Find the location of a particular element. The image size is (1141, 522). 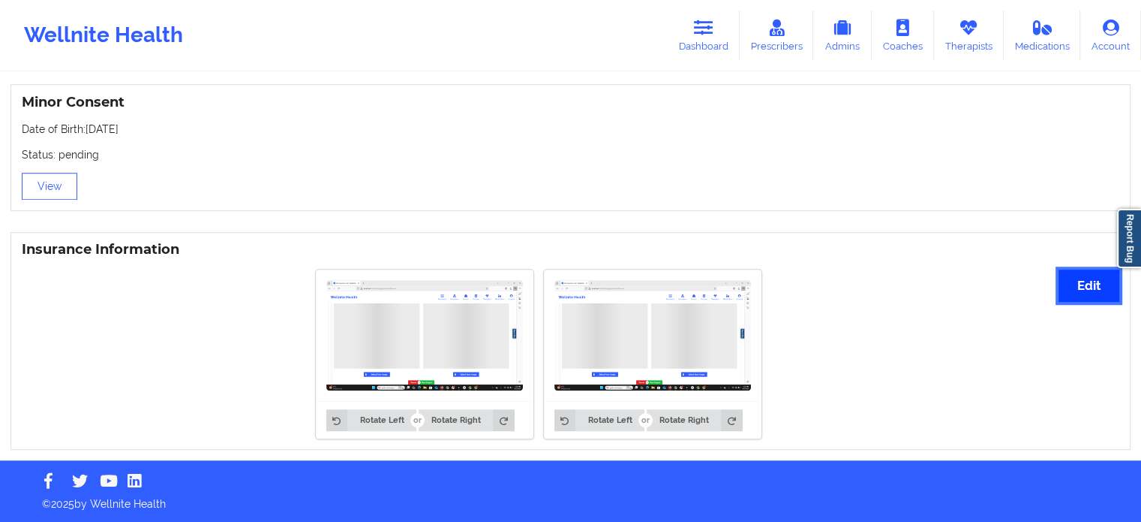

a: Therapists is located at coordinates (969, 35).